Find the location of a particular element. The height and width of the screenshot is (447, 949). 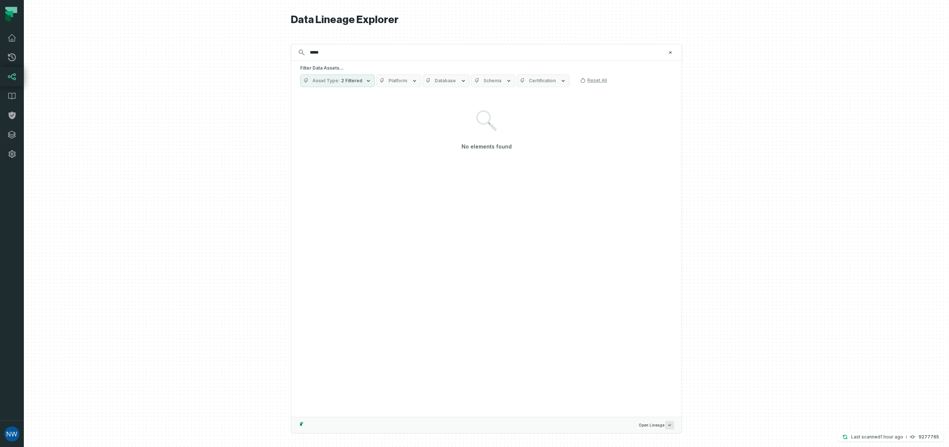

button: Platform is located at coordinates (398, 81).